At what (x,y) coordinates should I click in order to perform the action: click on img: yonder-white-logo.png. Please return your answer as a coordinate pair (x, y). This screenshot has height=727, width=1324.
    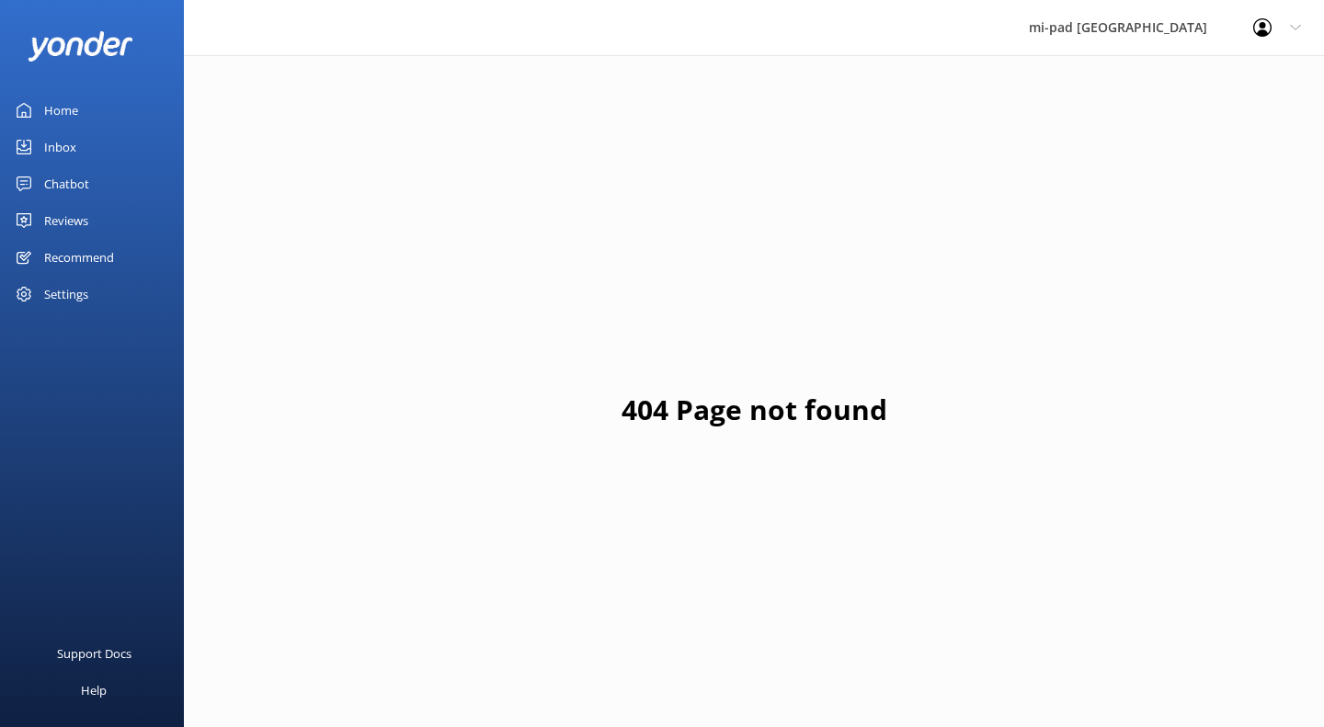
    Looking at the image, I should click on (80, 46).